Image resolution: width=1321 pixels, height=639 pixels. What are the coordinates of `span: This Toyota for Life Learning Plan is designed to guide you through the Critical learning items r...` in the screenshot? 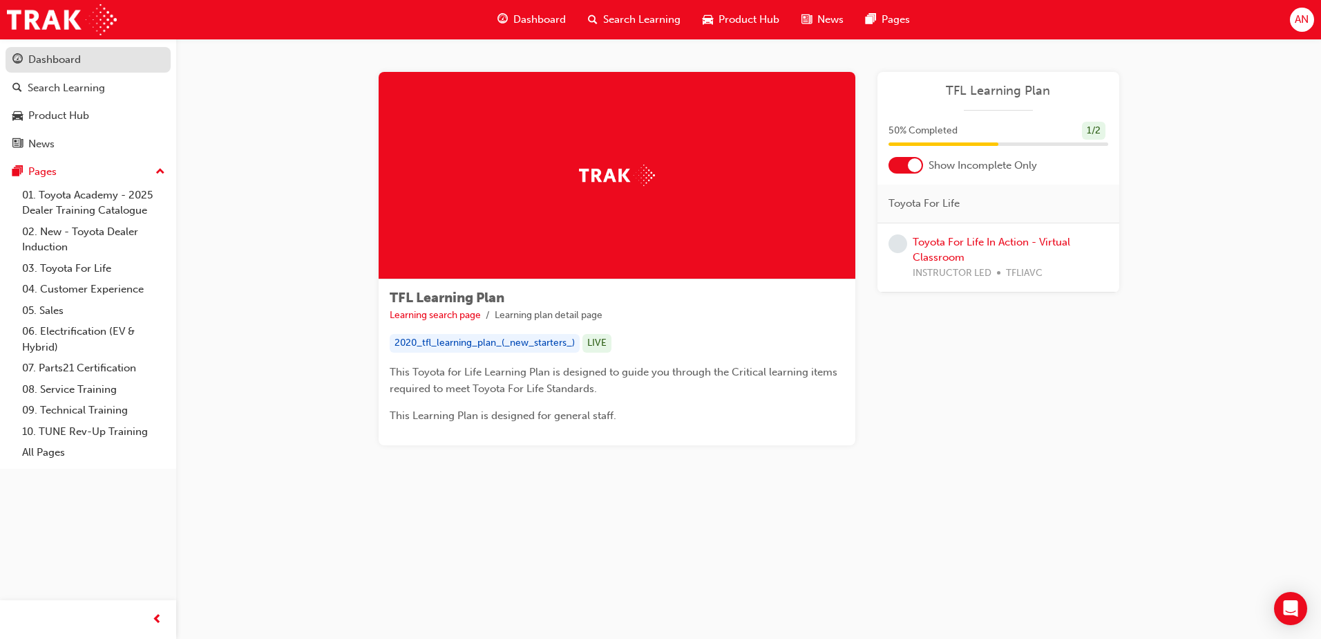 It's located at (615, 380).